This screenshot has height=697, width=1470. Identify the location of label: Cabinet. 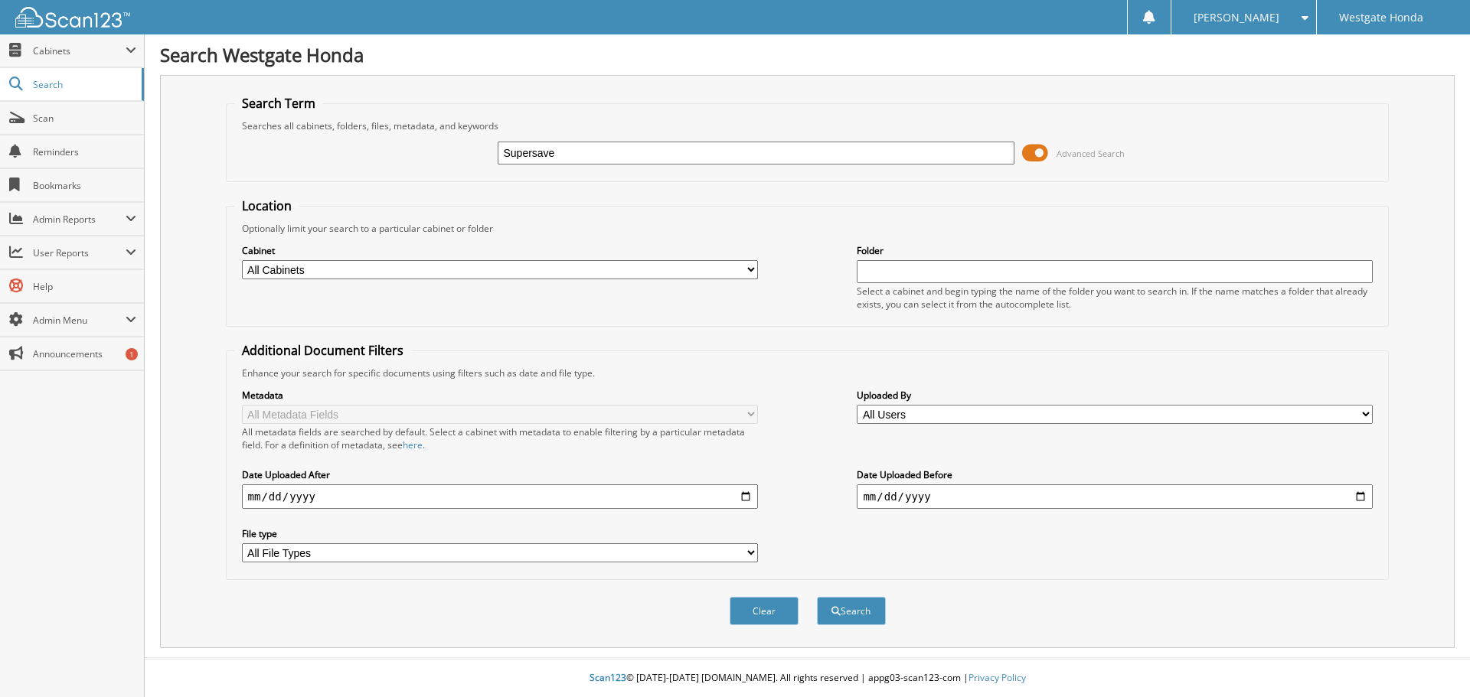
(500, 250).